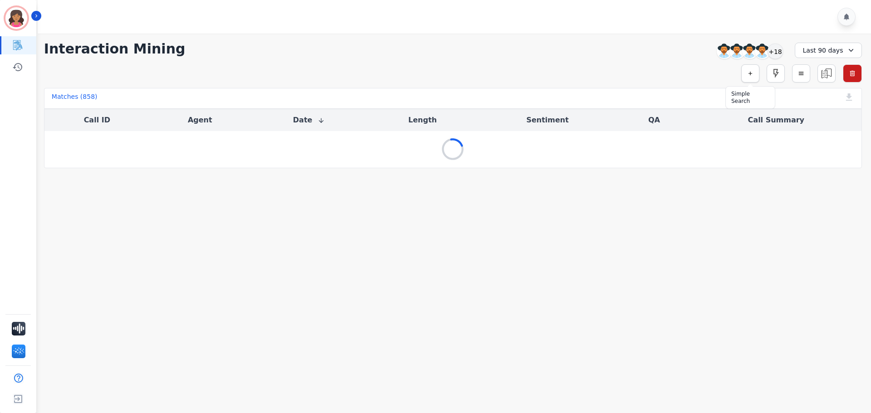 The height and width of the screenshot is (413, 871). I want to click on div: +18, so click(775, 51).